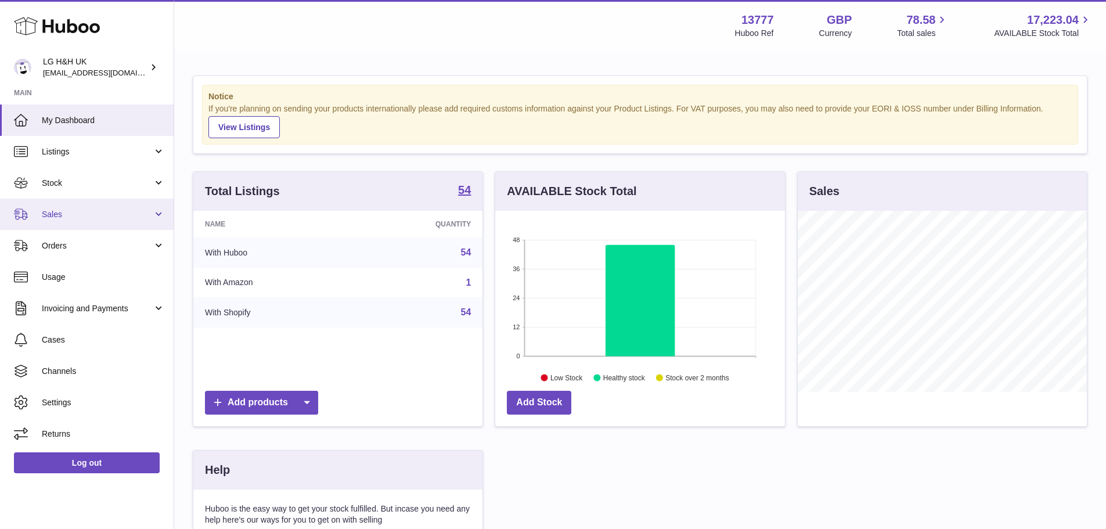 This screenshot has height=529, width=1106. What do you see at coordinates (517, 327) in the screenshot?
I see `text: 12` at bounding box center [517, 327].